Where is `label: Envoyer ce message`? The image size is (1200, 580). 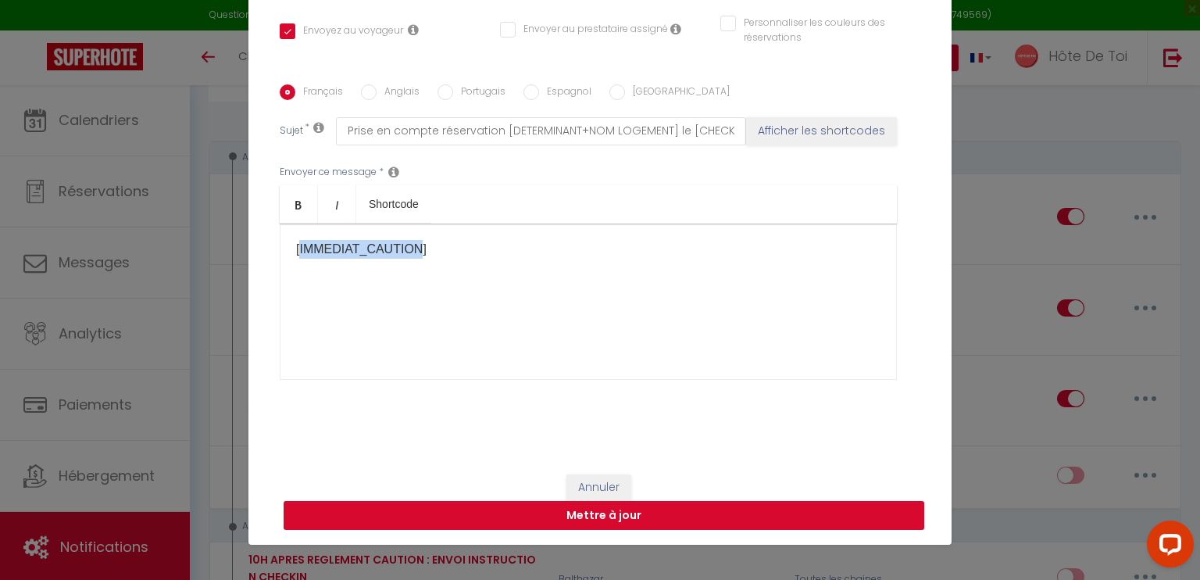
label: Envoyer ce message is located at coordinates (328, 172).